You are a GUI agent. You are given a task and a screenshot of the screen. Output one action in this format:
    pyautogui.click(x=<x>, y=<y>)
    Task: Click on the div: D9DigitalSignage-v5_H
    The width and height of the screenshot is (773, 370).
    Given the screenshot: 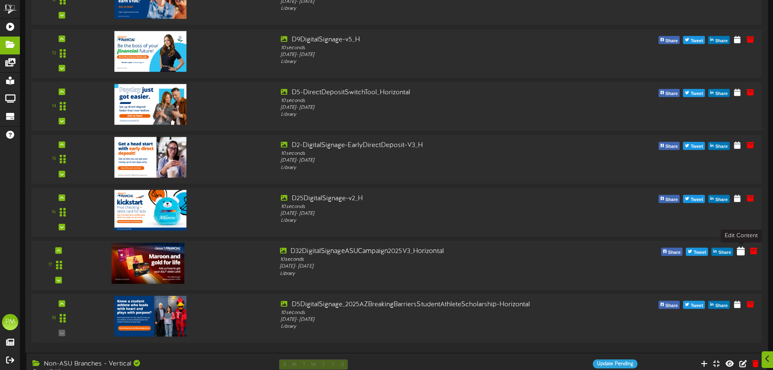 What is the action you would take?
    pyautogui.click(x=427, y=39)
    